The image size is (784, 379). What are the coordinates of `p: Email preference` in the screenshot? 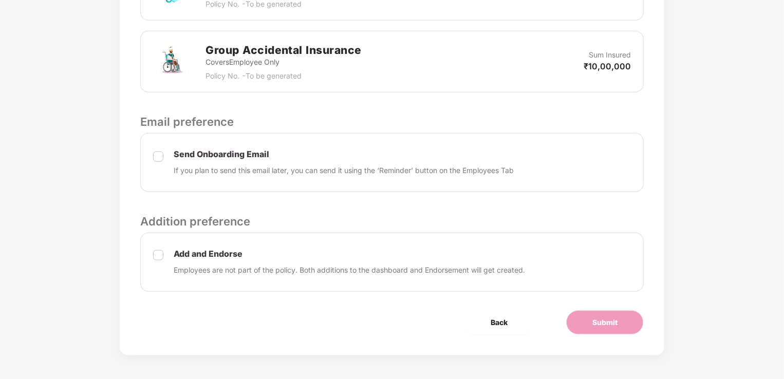 It's located at (392, 122).